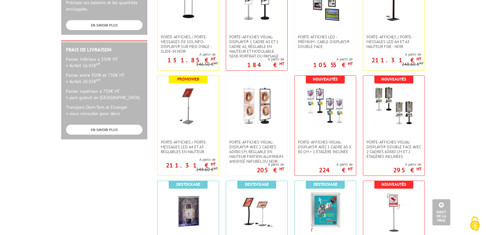  I want to click on a: Porte-affiches / Porte-messages de sol Info-Displays® sur pied ovale - Slide-in Noir, so click(188, 44).